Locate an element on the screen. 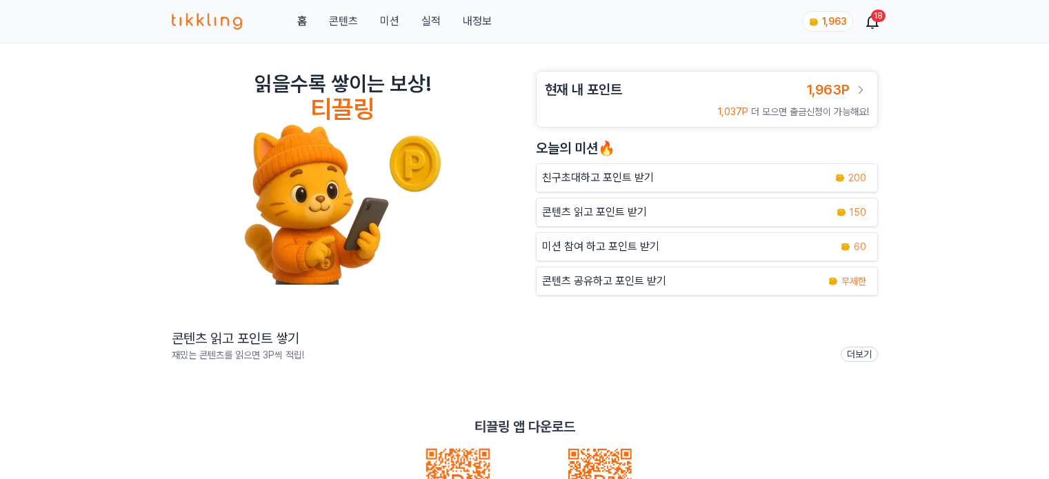  p: 미션 참여 하고 포인트 받기 is located at coordinates (601, 247).